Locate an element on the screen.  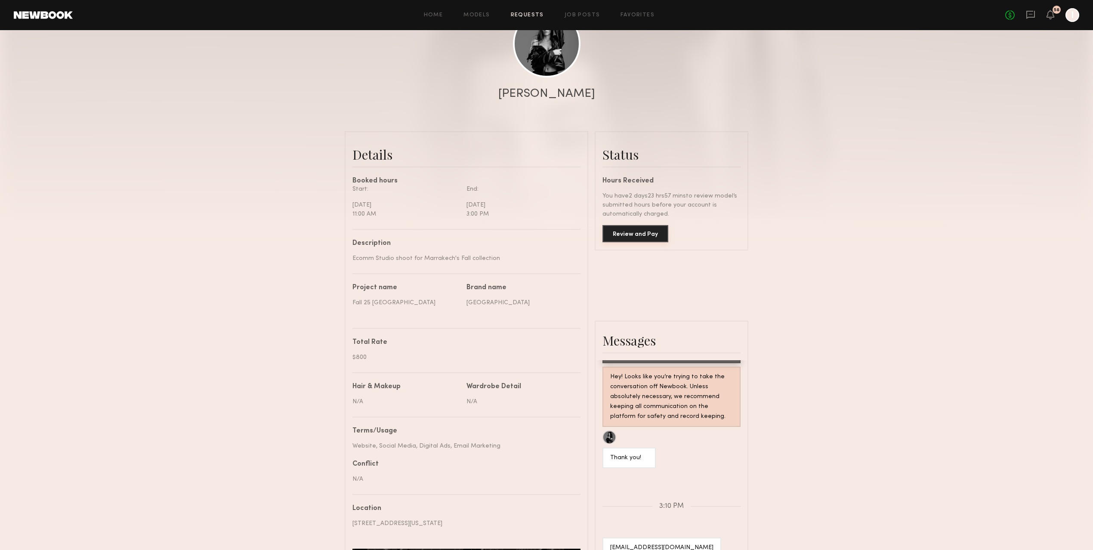
div: Ecomm Studio shoot for Marrakech's Fall collection is located at coordinates (463, 258).